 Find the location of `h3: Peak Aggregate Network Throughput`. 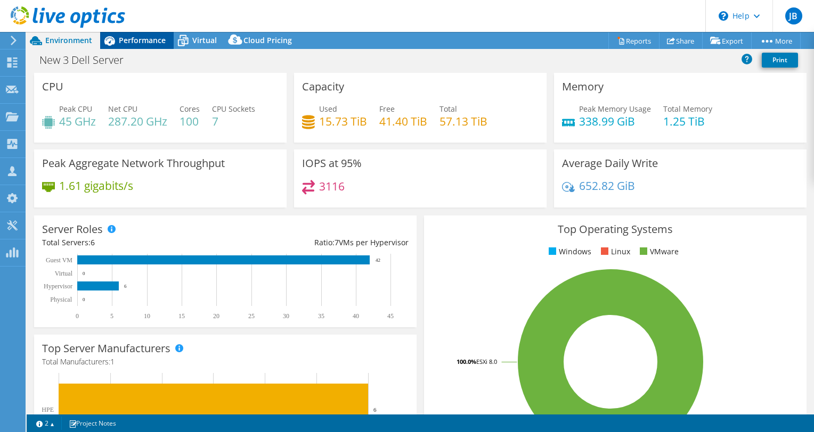

h3: Peak Aggregate Network Throughput is located at coordinates (133, 164).